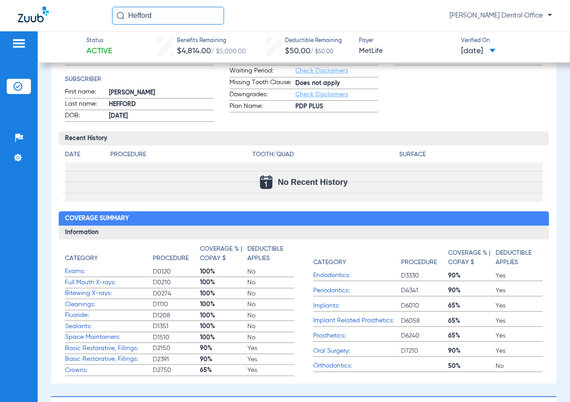 The height and width of the screenshot is (402, 570). What do you see at coordinates (324, 155) in the screenshot?
I see `h4: Tooth/Quad` at bounding box center [324, 155].